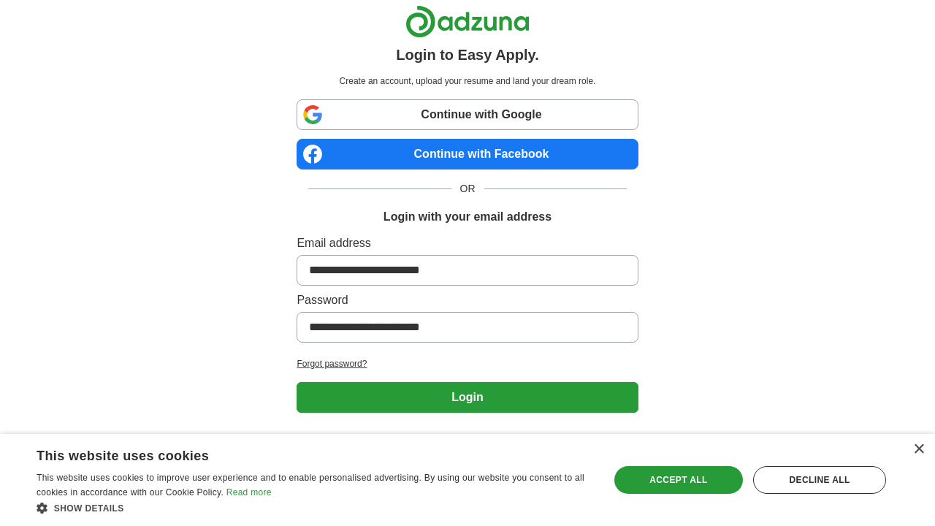  I want to click on button: Login, so click(467, 397).